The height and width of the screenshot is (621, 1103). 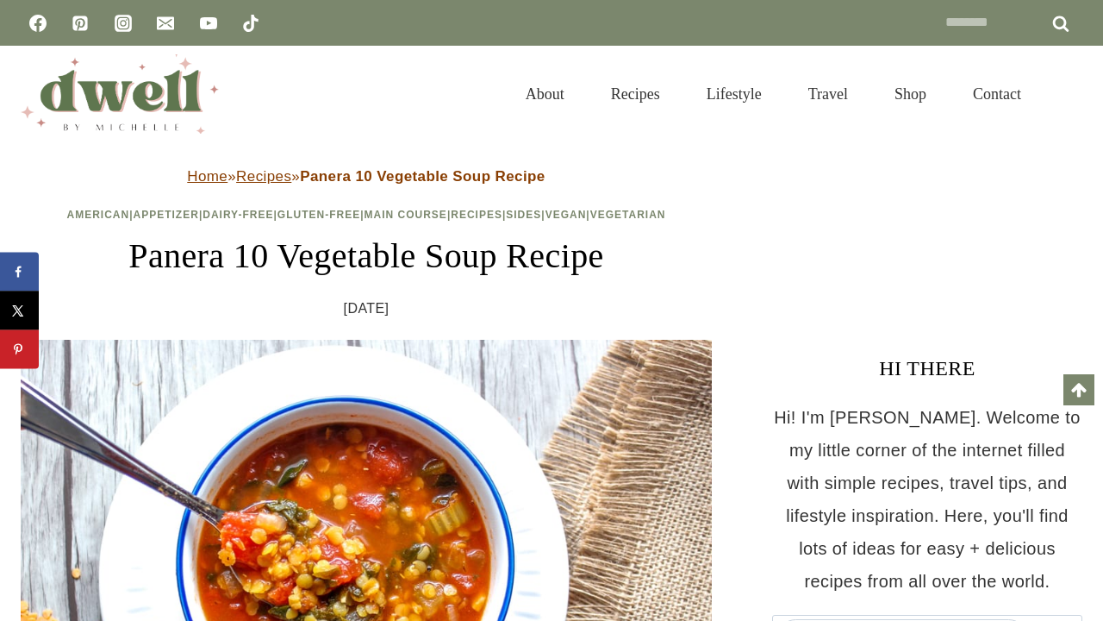 I want to click on a: YouTube, so click(x=209, y=23).